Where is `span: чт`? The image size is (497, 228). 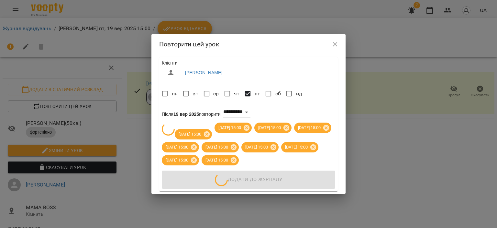
span: чт is located at coordinates (237, 94).